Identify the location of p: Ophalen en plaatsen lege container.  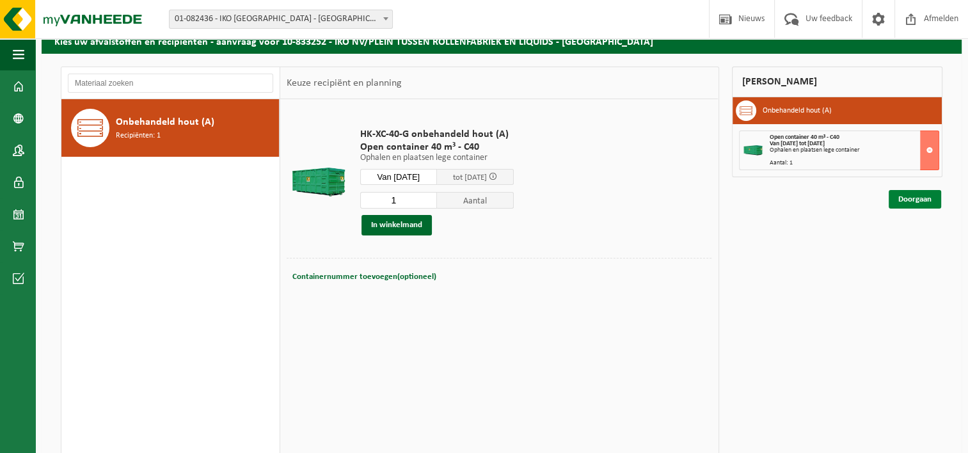
(437, 158).